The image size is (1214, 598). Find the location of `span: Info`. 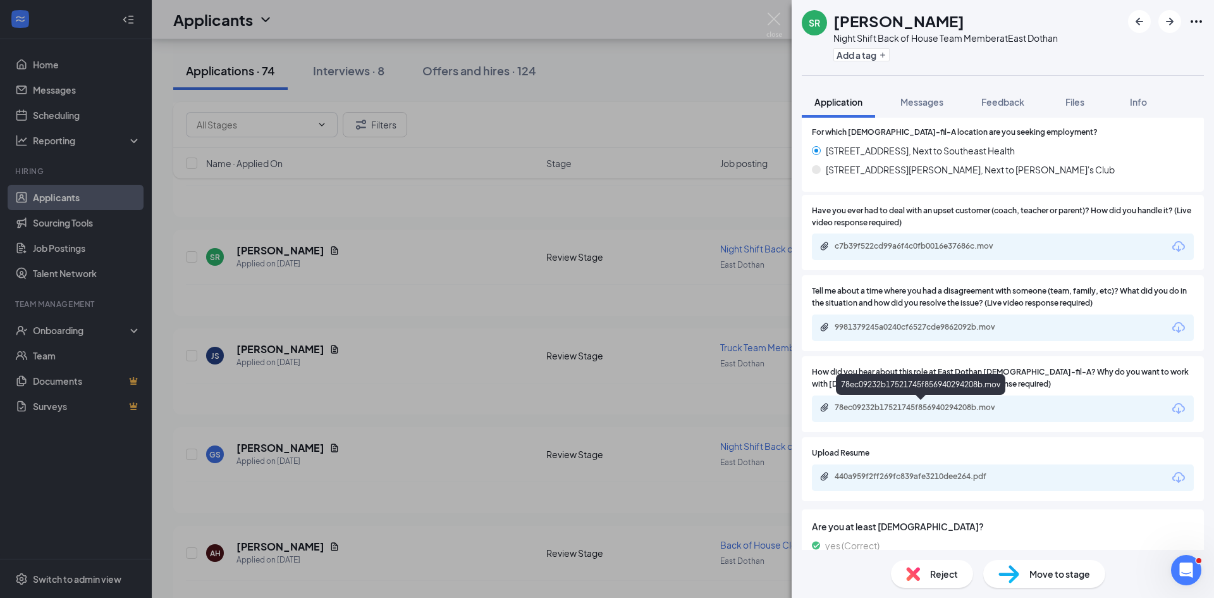

span: Info is located at coordinates (1138, 102).